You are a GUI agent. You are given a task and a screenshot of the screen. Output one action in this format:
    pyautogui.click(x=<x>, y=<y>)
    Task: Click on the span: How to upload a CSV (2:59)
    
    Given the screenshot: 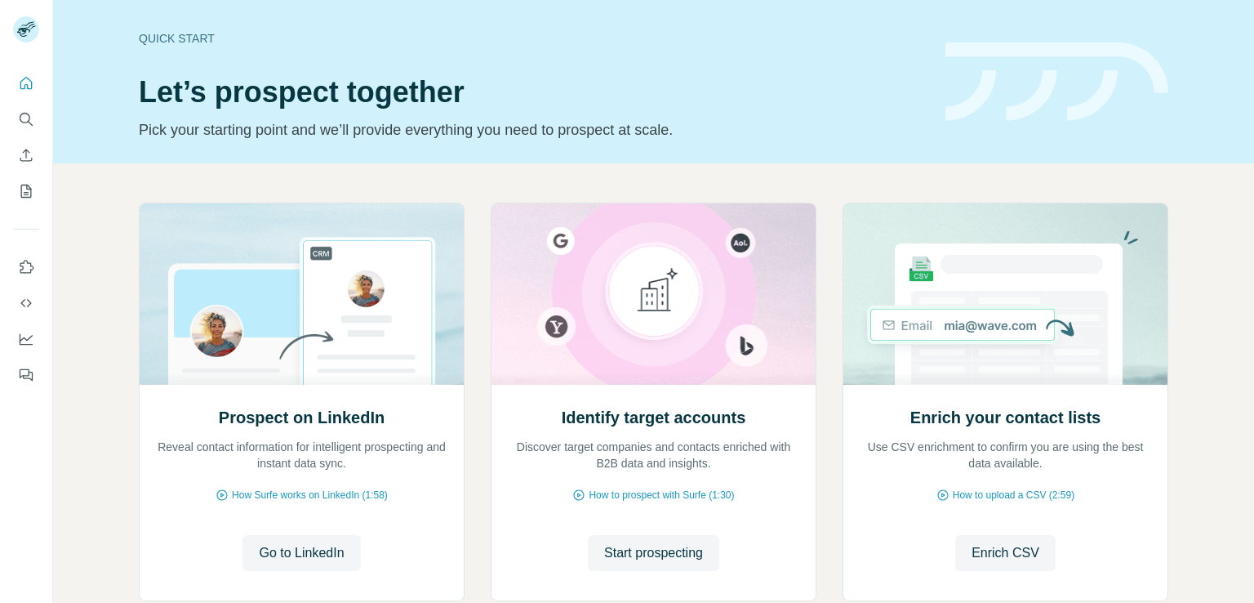 What is the action you would take?
    pyautogui.click(x=1013, y=495)
    